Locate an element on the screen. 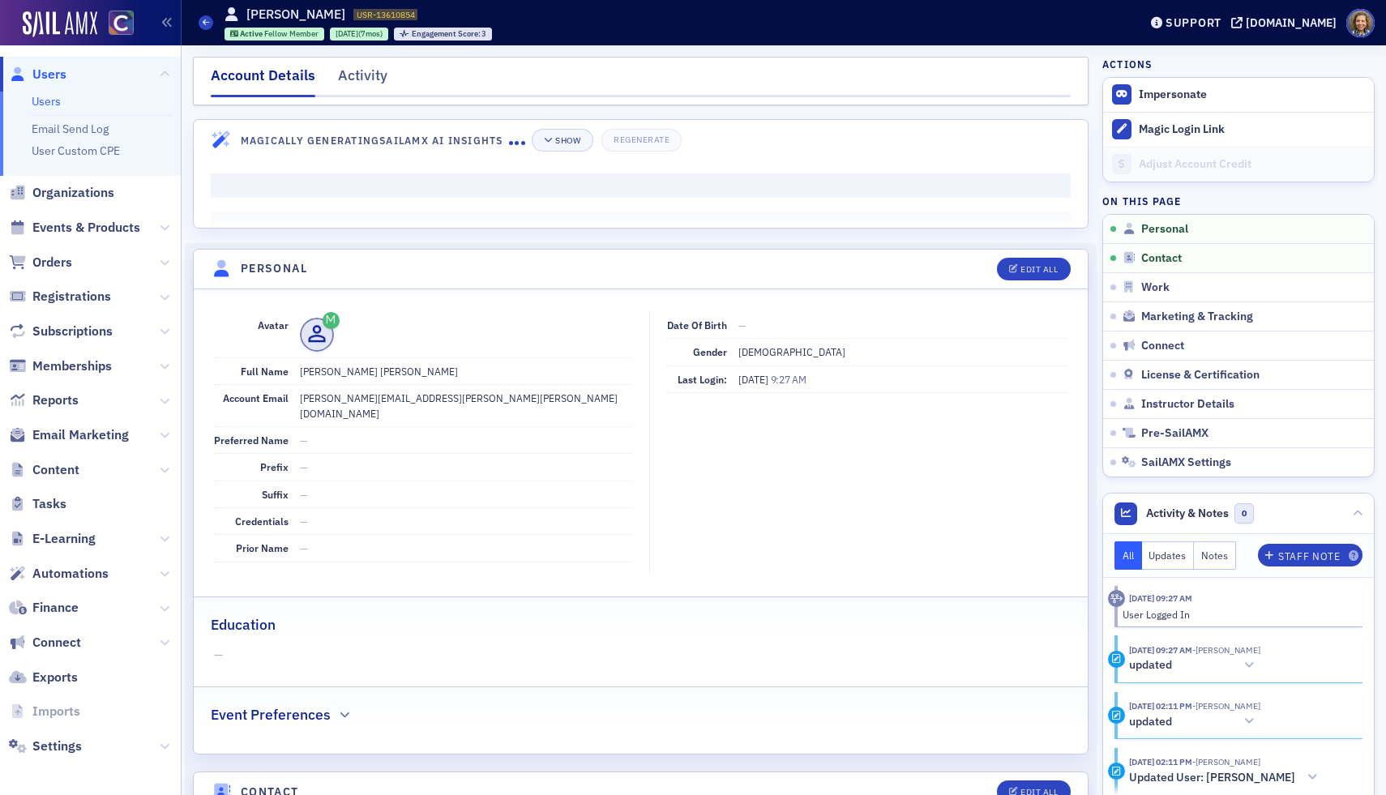 The width and height of the screenshot is (1386, 795). a: Reports is located at coordinates (44, 400).